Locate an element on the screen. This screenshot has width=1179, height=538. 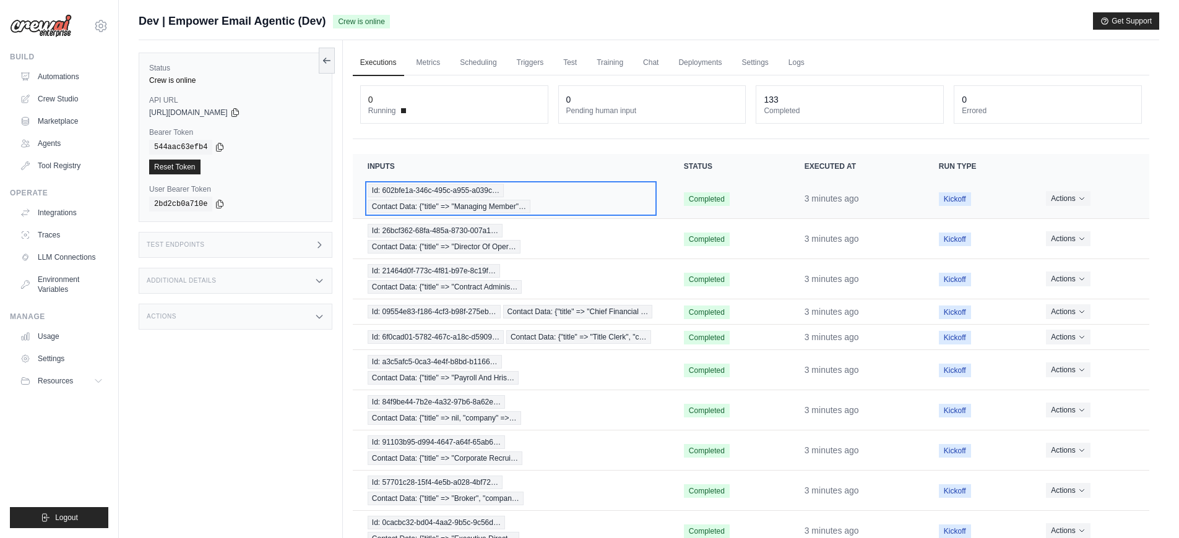
button: Resources is located at coordinates (61, 381).